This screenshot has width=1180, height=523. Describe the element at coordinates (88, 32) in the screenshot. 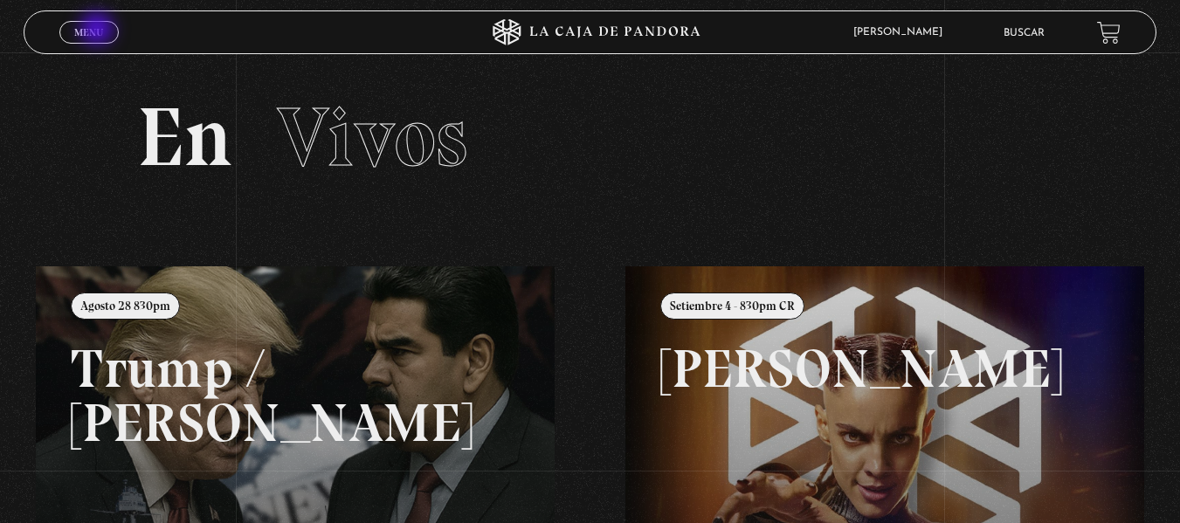

I see `span: Menu` at that location.